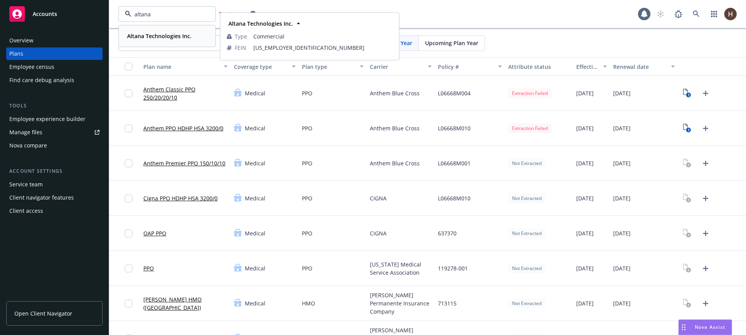 The width and height of the screenshot is (746, 335). I want to click on span: HMO, so click(309, 303).